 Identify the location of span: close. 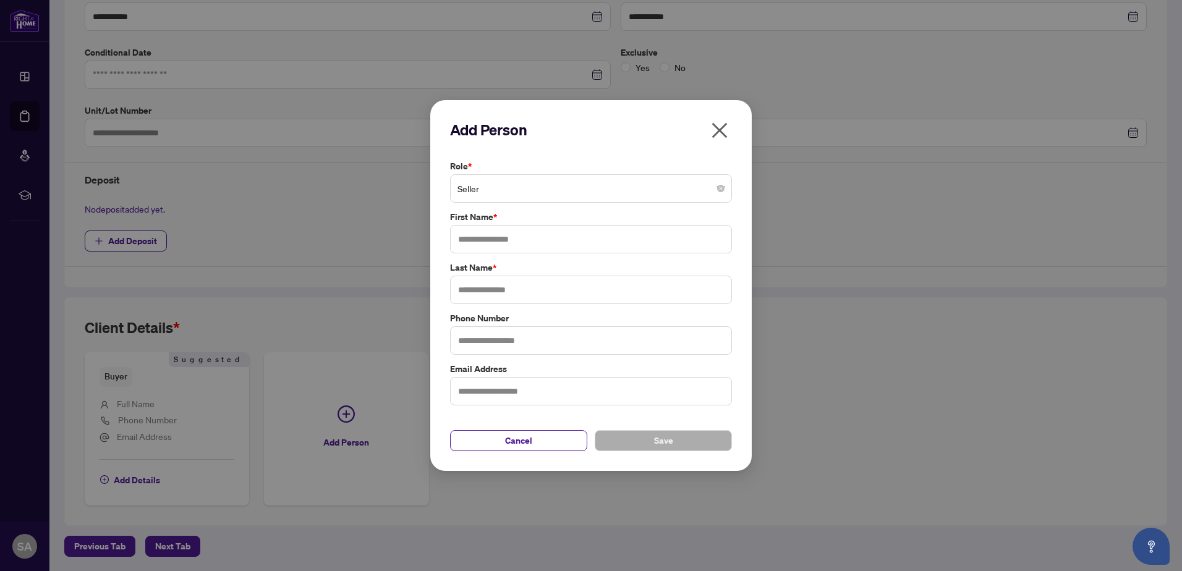
(720, 130).